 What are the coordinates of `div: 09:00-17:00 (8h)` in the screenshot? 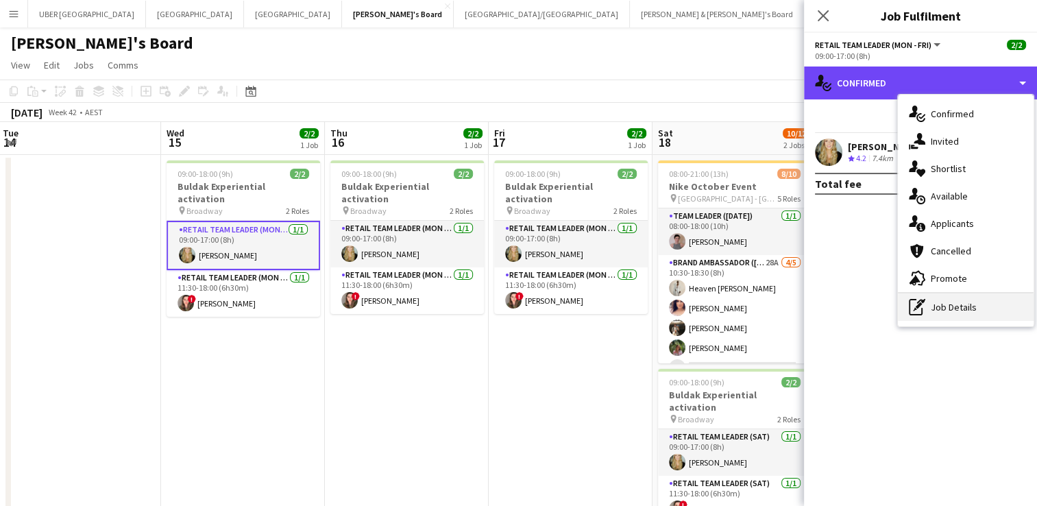 It's located at (921, 56).